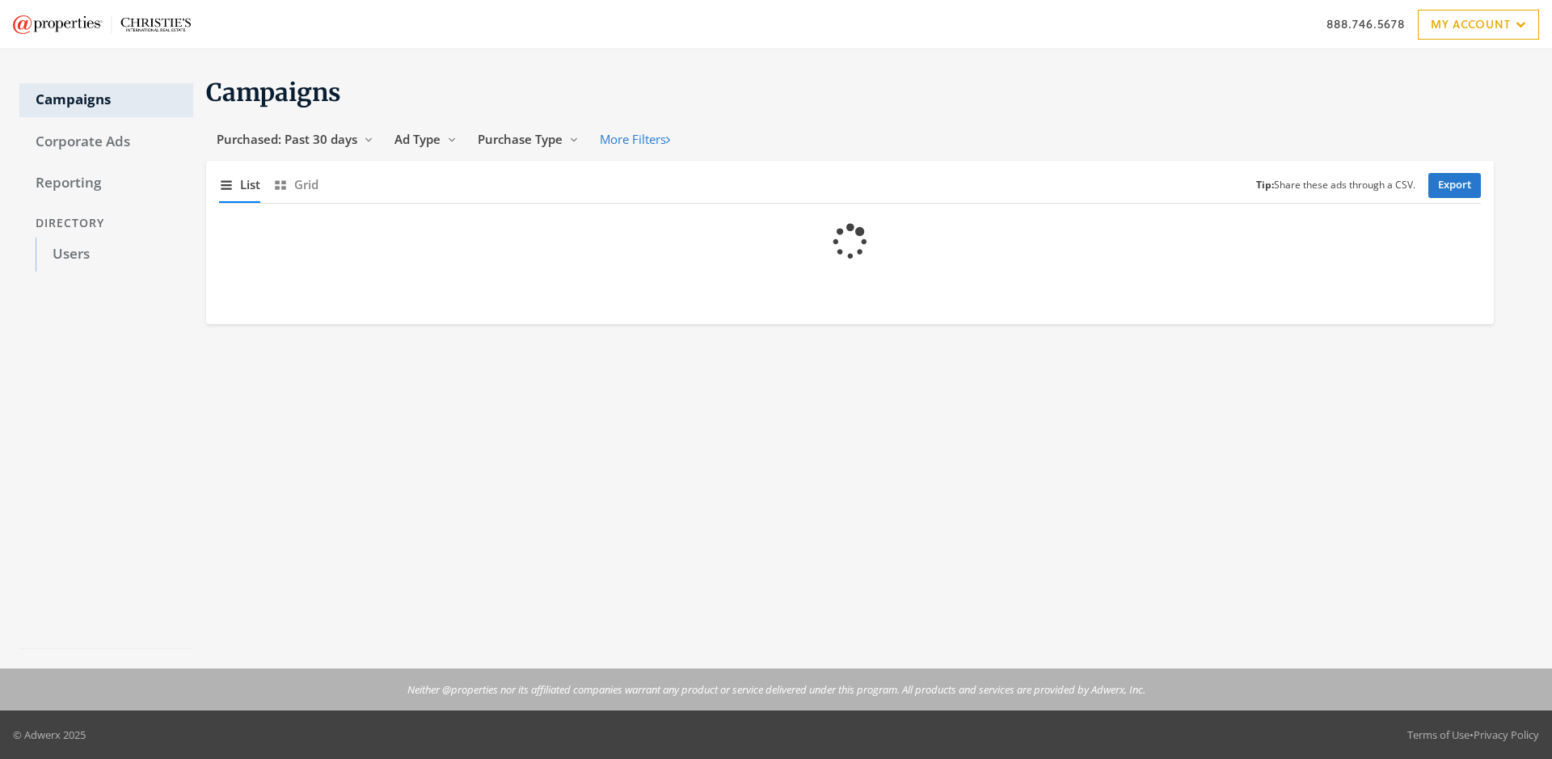  What do you see at coordinates (106, 184) in the screenshot?
I see `a: Reporting` at bounding box center [106, 184].